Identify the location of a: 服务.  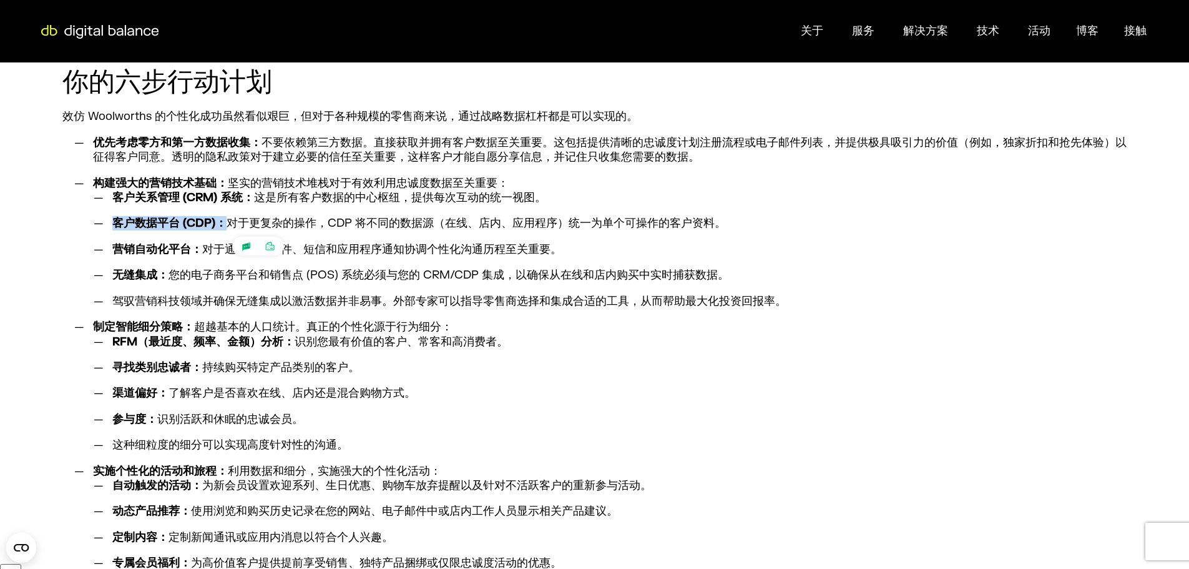
(863, 31).